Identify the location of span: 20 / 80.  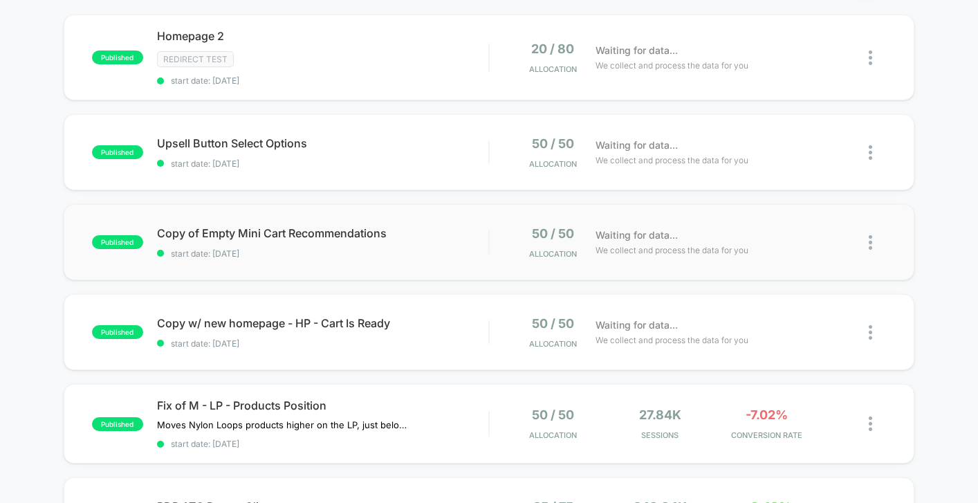
(552, 48).